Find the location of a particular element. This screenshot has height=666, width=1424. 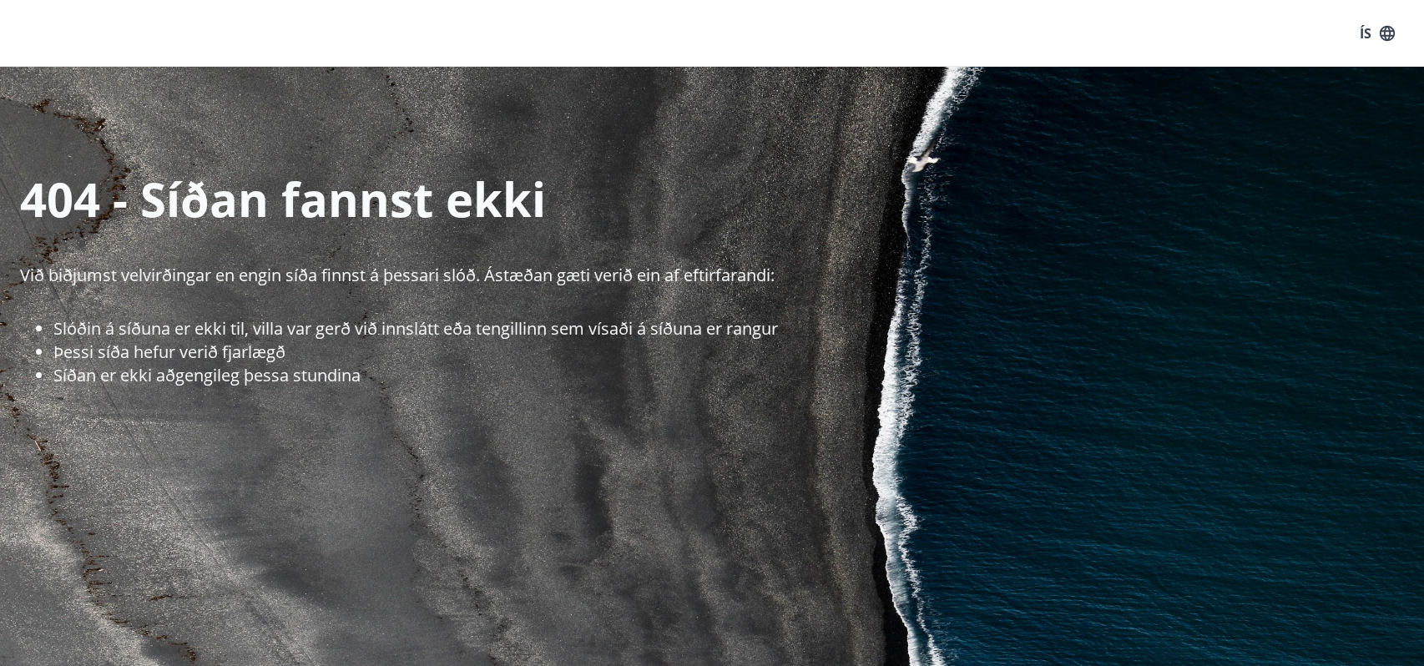

li: Þessi síða hefur verið fjarlægð is located at coordinates (739, 352).